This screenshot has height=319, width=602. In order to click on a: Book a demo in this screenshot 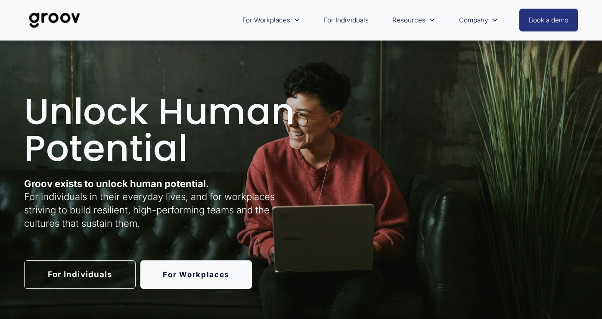, I will do `click(549, 20)`.